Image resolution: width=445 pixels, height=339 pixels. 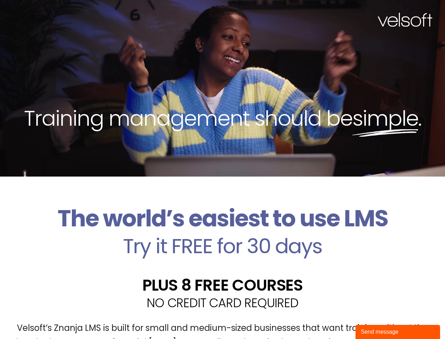 I want to click on span: simple, so click(x=385, y=118).